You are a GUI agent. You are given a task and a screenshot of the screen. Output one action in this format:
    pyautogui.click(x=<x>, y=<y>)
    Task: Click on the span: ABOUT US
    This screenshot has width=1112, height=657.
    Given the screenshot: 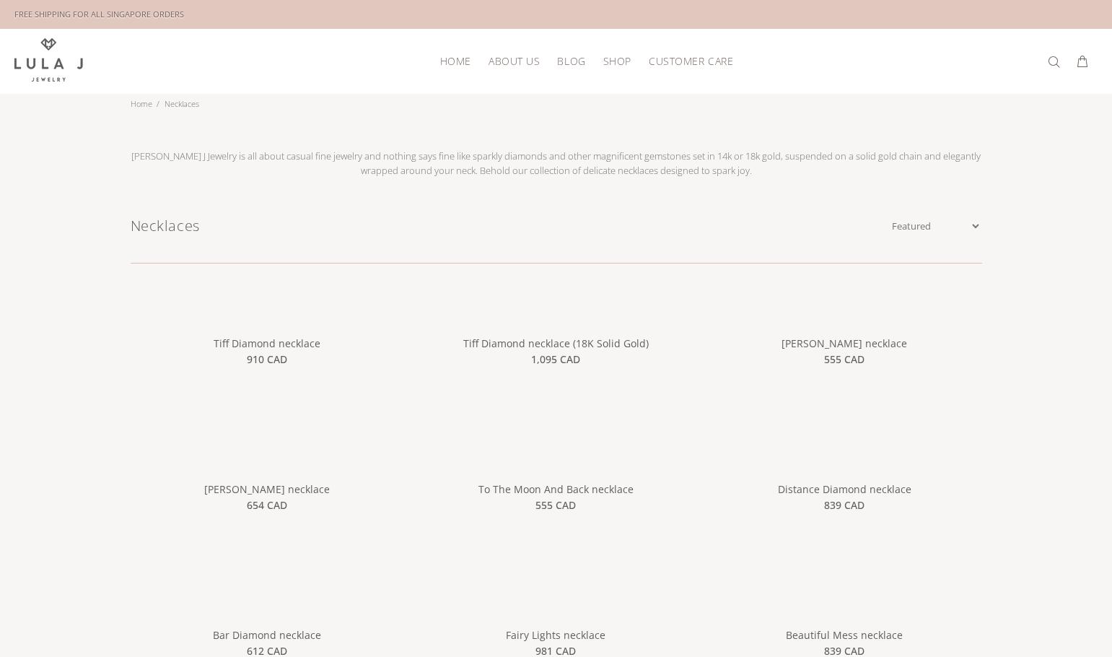 What is the action you would take?
    pyautogui.click(x=514, y=61)
    